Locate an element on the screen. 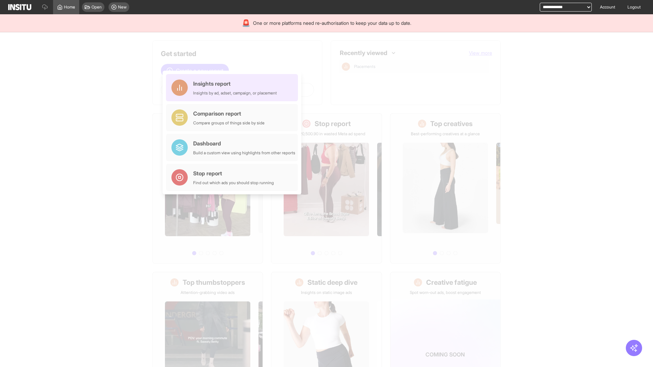 This screenshot has height=367, width=653. span: One or more platforms need re-authorisation to keep your data up to date. is located at coordinates (332, 23).